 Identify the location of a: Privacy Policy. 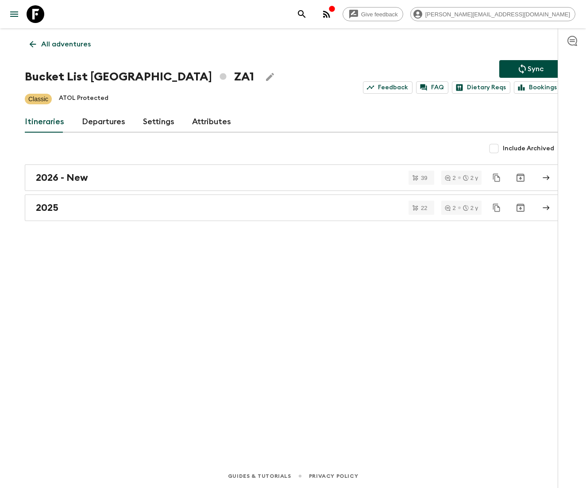
(333, 476).